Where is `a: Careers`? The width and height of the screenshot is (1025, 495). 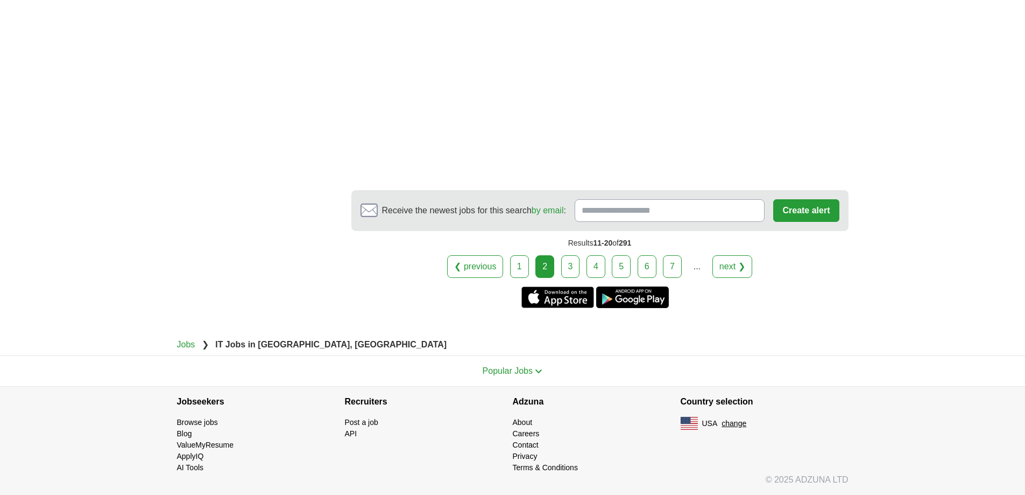
a: Careers is located at coordinates (526, 433).